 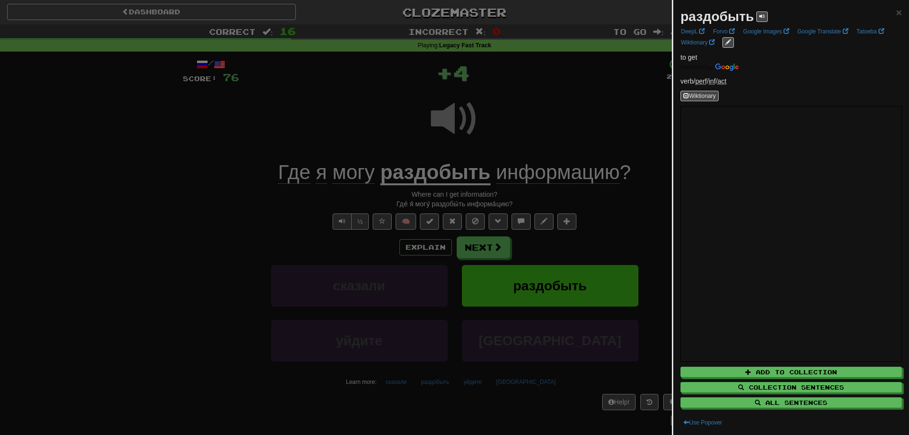 I want to click on abbr: Aspect: Perfect aspect, so click(x=701, y=81).